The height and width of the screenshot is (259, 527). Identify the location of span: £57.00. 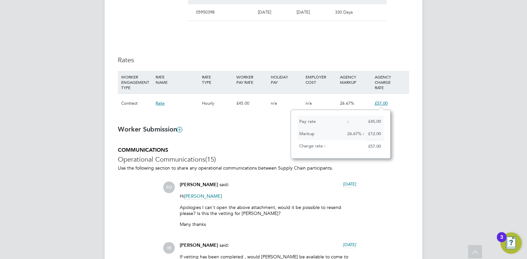
(381, 103).